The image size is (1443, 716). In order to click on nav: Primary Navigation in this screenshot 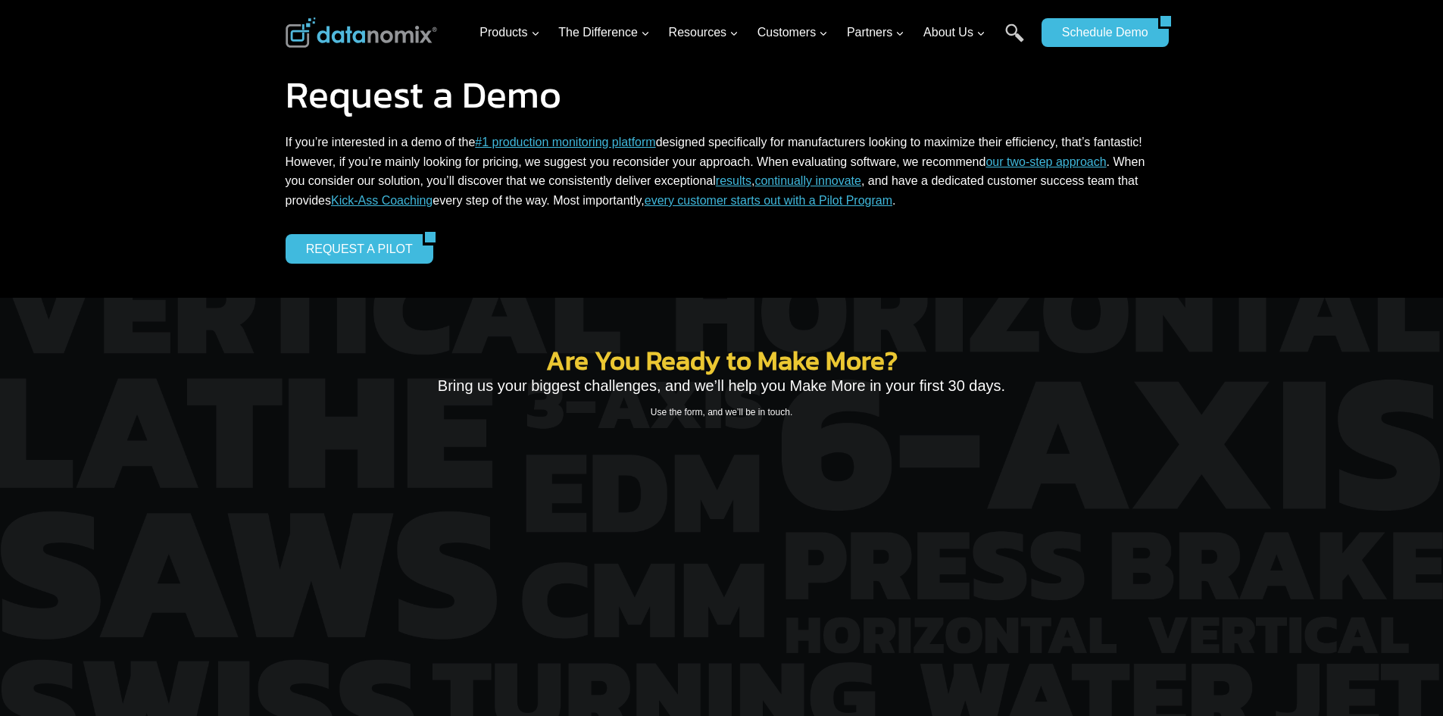, I will do `click(754, 33)`.